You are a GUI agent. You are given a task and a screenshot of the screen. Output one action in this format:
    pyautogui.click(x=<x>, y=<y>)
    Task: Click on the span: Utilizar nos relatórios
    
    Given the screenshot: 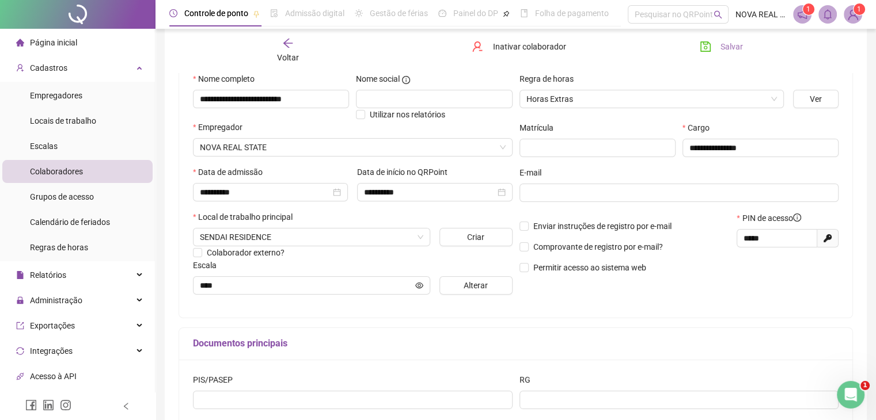 What is the action you would take?
    pyautogui.click(x=407, y=115)
    